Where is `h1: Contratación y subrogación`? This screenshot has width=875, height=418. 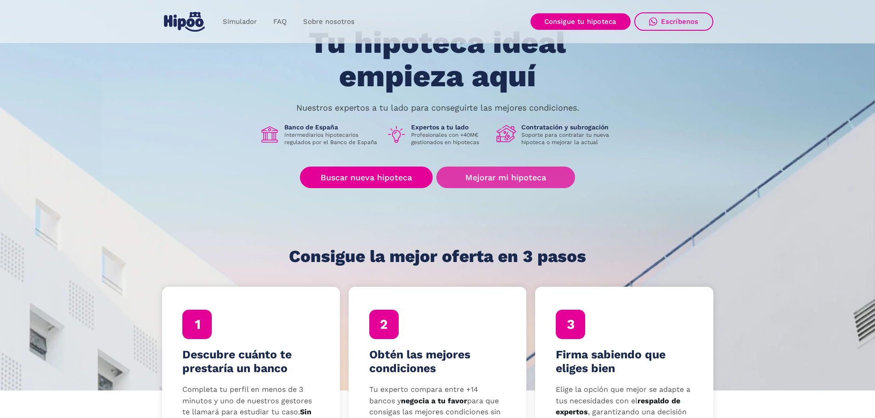 h1: Contratación y subrogación is located at coordinates (569, 127).